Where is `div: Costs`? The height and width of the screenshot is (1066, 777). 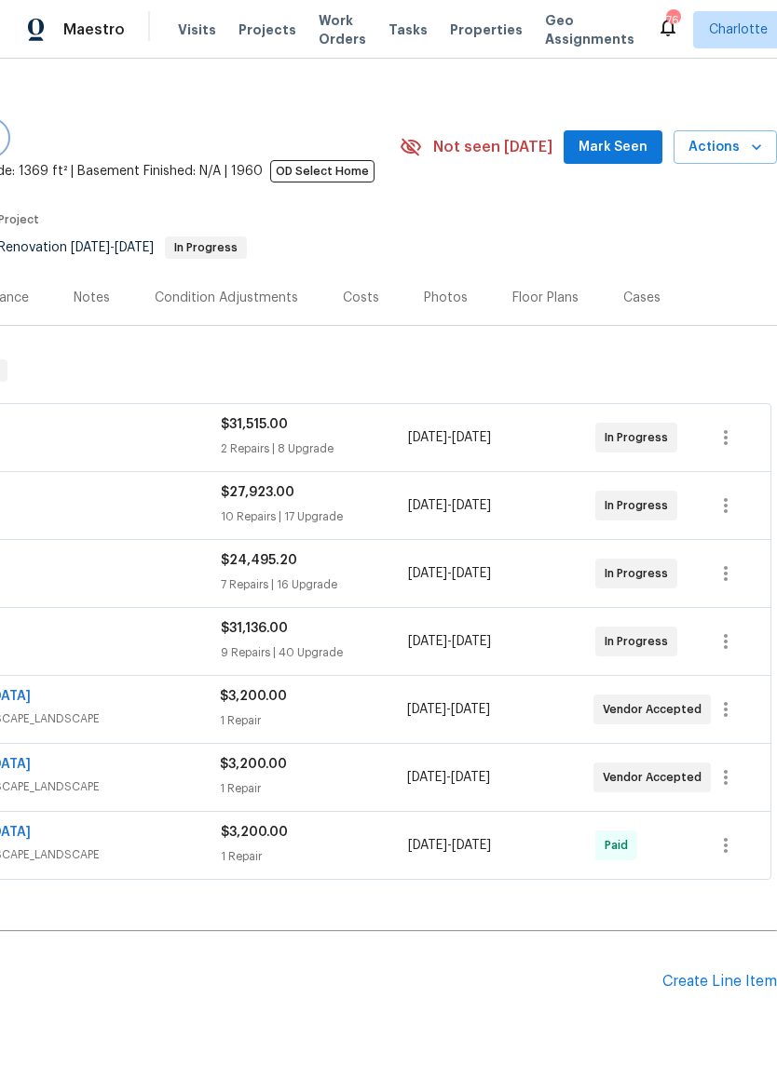
div: Costs is located at coordinates (360, 298).